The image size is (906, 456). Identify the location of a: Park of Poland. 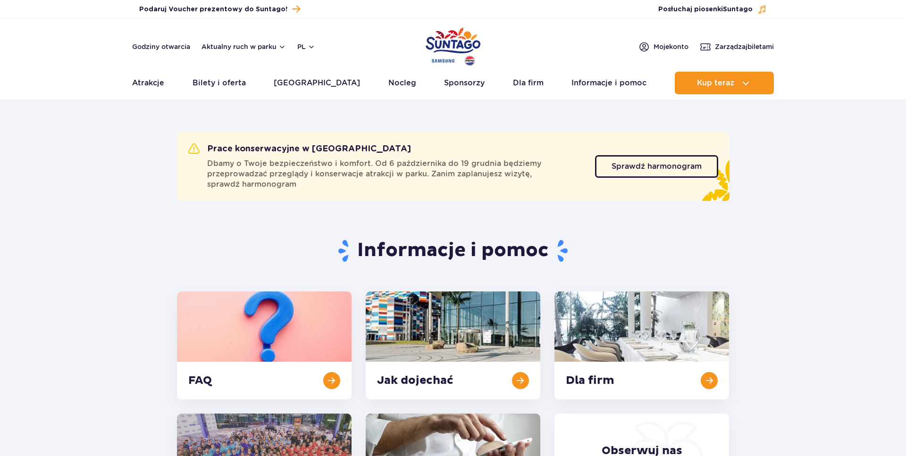
(453, 45).